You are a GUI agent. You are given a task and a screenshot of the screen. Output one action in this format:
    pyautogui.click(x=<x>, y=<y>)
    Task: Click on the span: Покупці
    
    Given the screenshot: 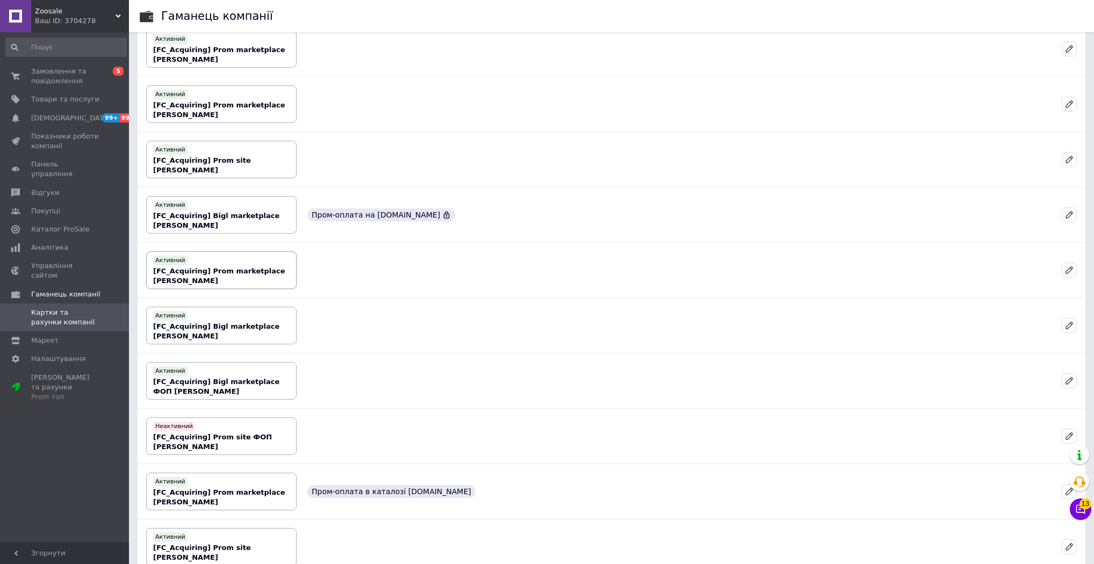 What is the action you would take?
    pyautogui.click(x=46, y=211)
    